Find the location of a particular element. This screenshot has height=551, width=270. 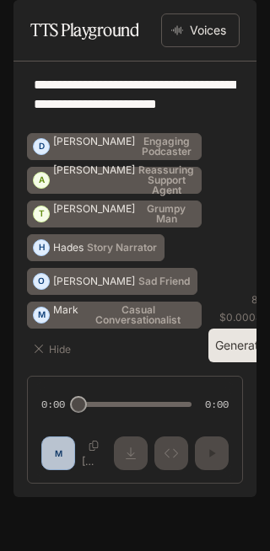

p: Grumpy Man is located at coordinates (166, 214).